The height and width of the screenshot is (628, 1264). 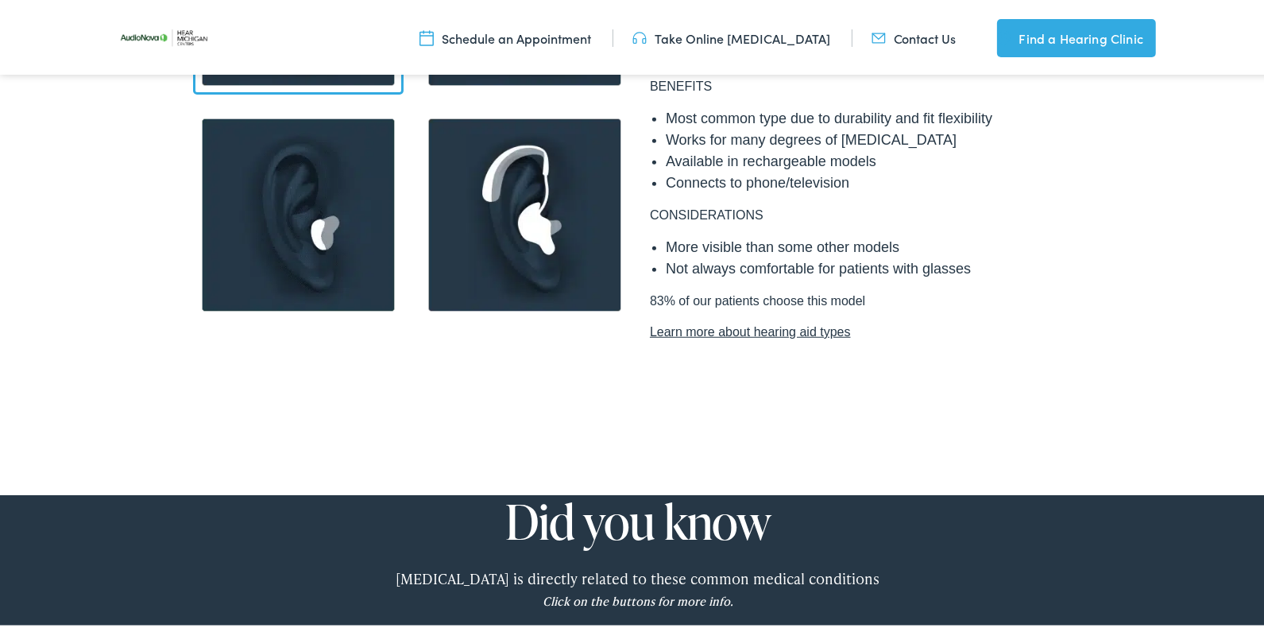 I want to click on p: BENEFITS, so click(x=864, y=83).